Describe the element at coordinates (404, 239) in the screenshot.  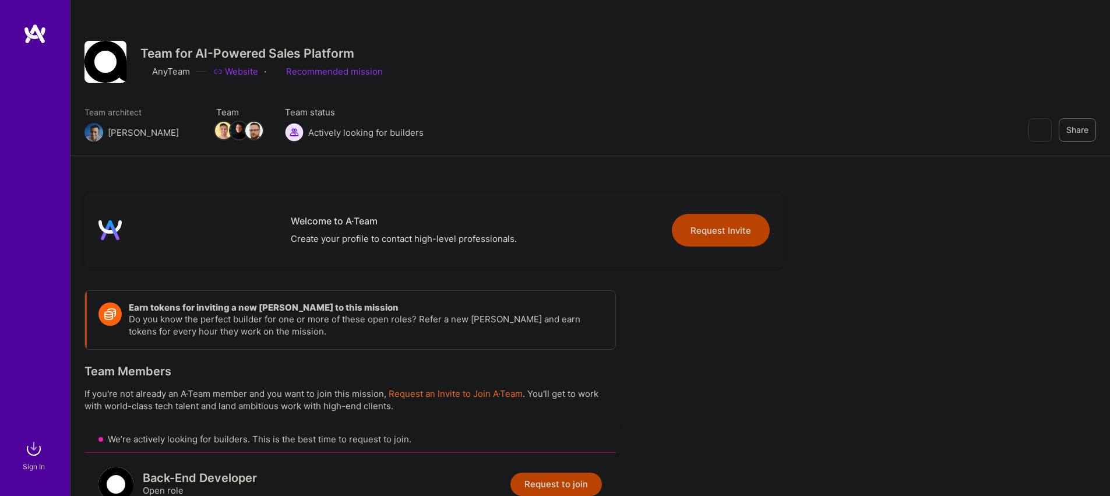
I see `div: Create your profile to contact high-level professionals.` at that location.